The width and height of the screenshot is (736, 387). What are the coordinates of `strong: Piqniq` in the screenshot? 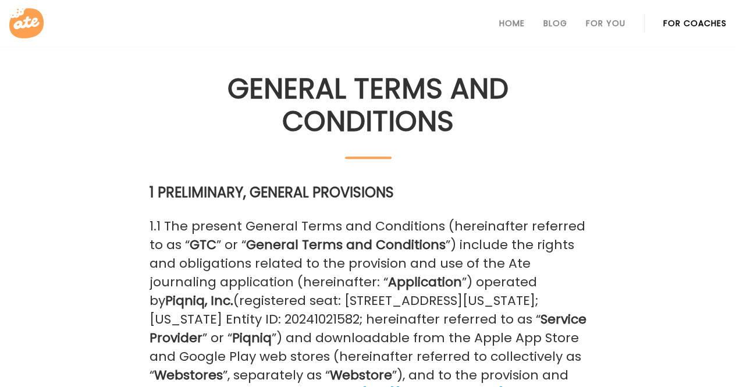 It's located at (252, 337).